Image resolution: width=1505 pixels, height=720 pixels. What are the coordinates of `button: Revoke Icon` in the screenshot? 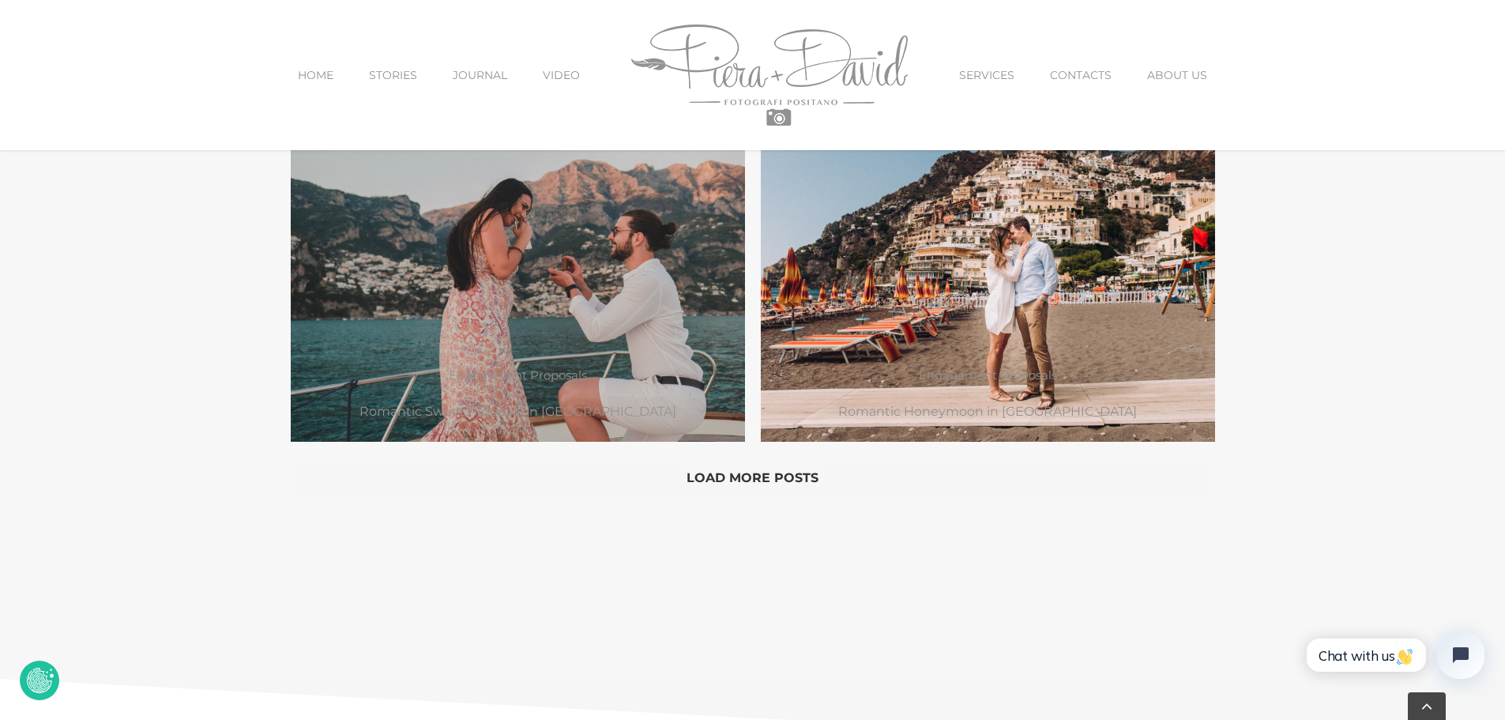 It's located at (39, 680).